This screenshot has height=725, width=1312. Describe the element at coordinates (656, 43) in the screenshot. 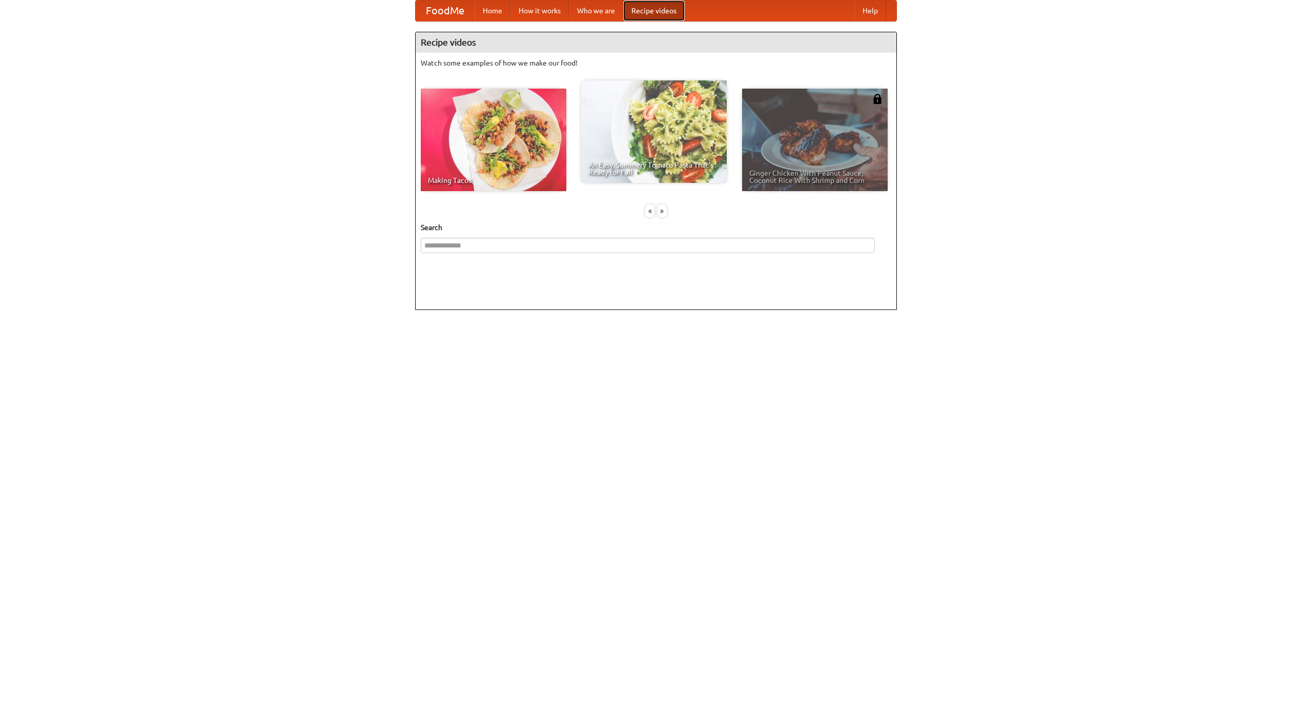

I see `h4: Recipe videos` at that location.